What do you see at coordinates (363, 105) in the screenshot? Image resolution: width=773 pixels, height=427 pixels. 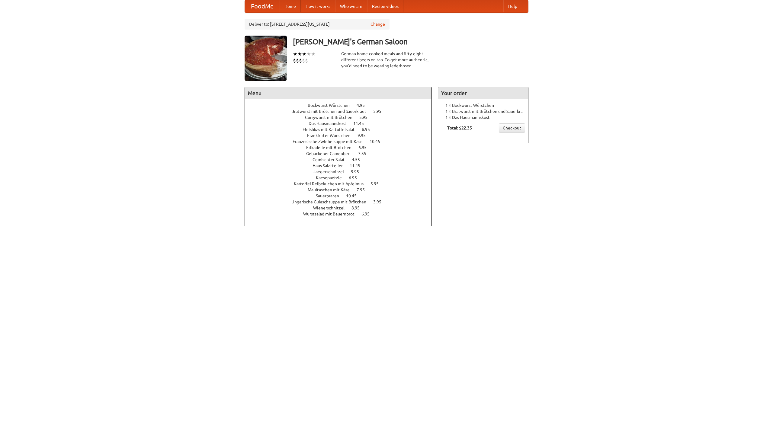 I see `span: 4.95` at bounding box center [363, 105].